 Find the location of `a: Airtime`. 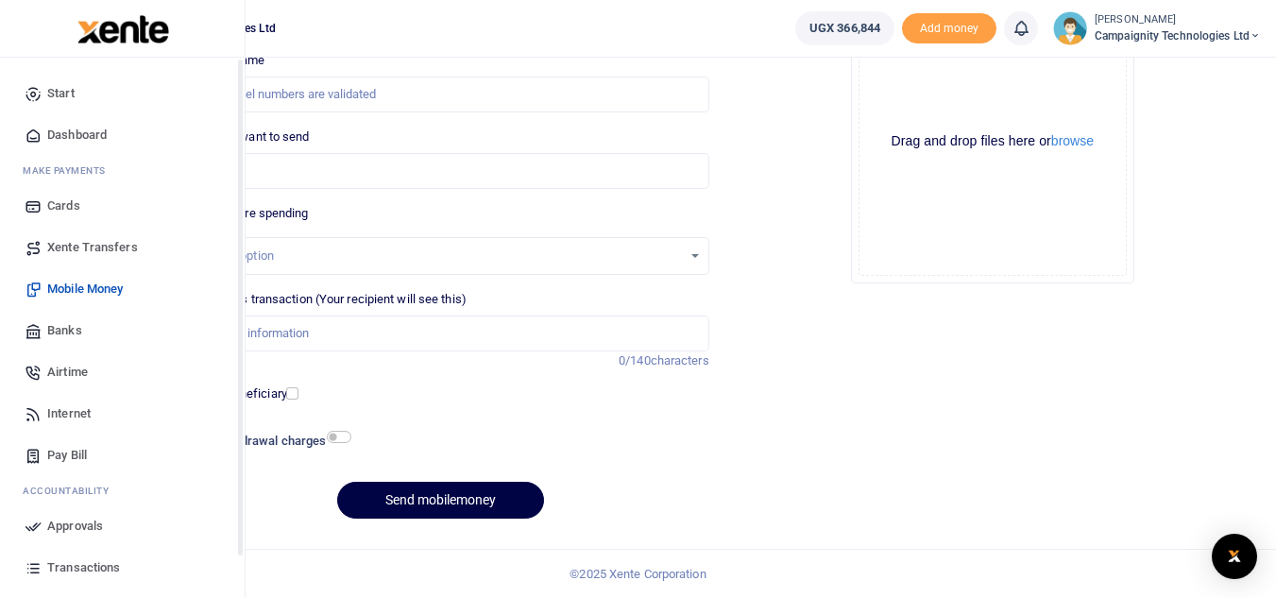

a: Airtime is located at coordinates (122, 372).